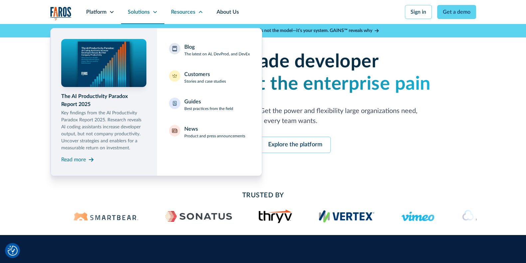 The height and width of the screenshot is (263, 526). Describe the element at coordinates (209, 109) in the screenshot. I see `p: Best practices from the field` at that location.